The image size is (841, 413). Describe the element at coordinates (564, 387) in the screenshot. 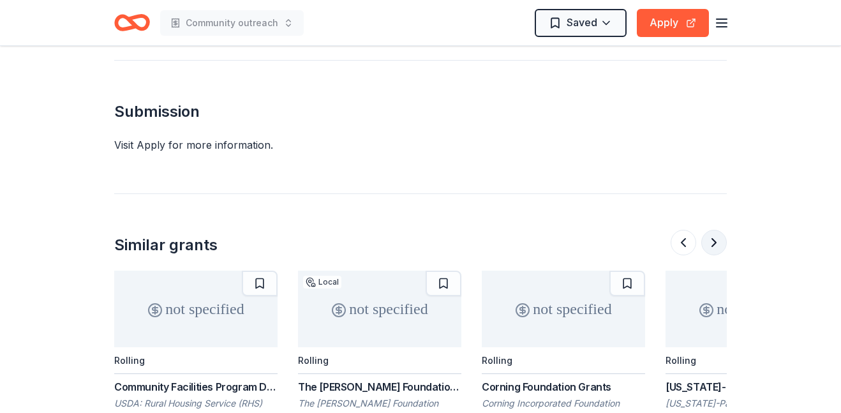

I see `div: Corning Foundation Grants` at that location.